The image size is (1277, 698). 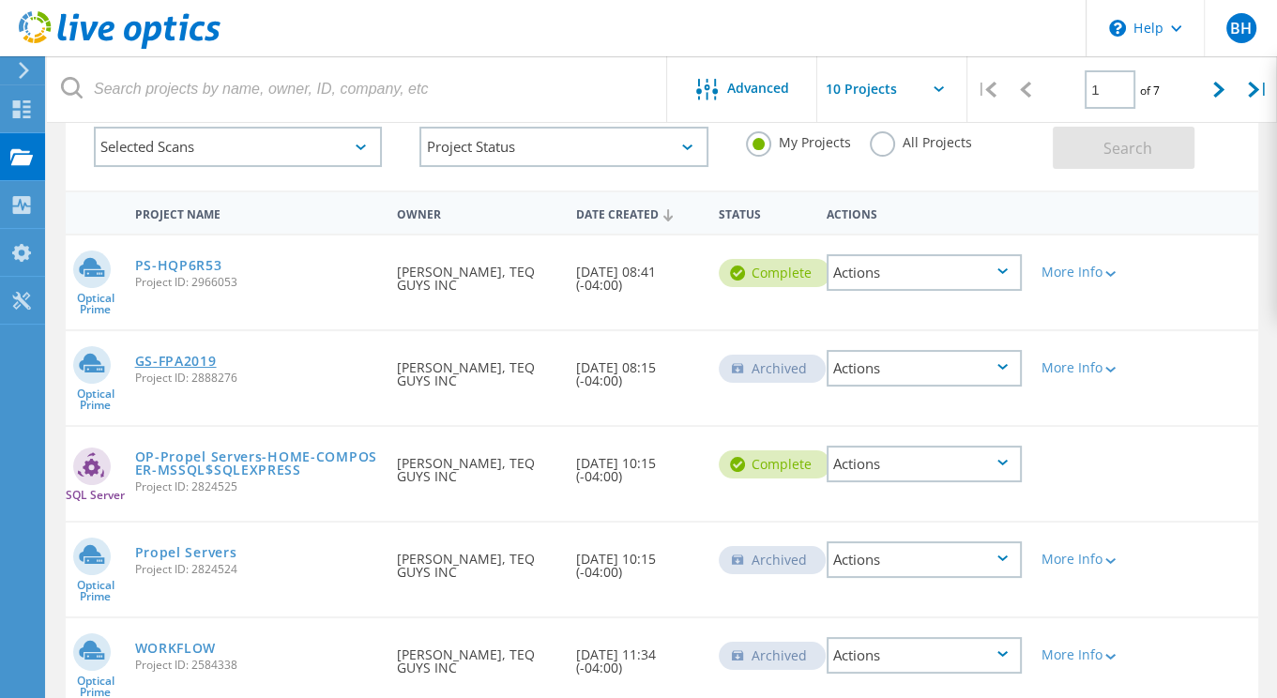 What do you see at coordinates (257, 378) in the screenshot?
I see `span: Project ID: 2888276` at bounding box center [257, 378].